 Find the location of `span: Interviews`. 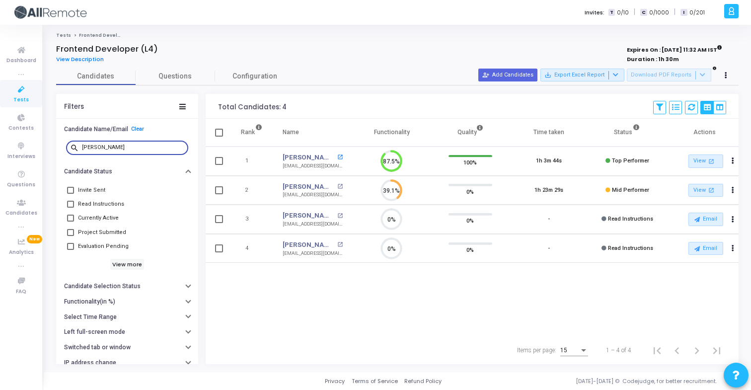

span: Interviews is located at coordinates (21, 156).